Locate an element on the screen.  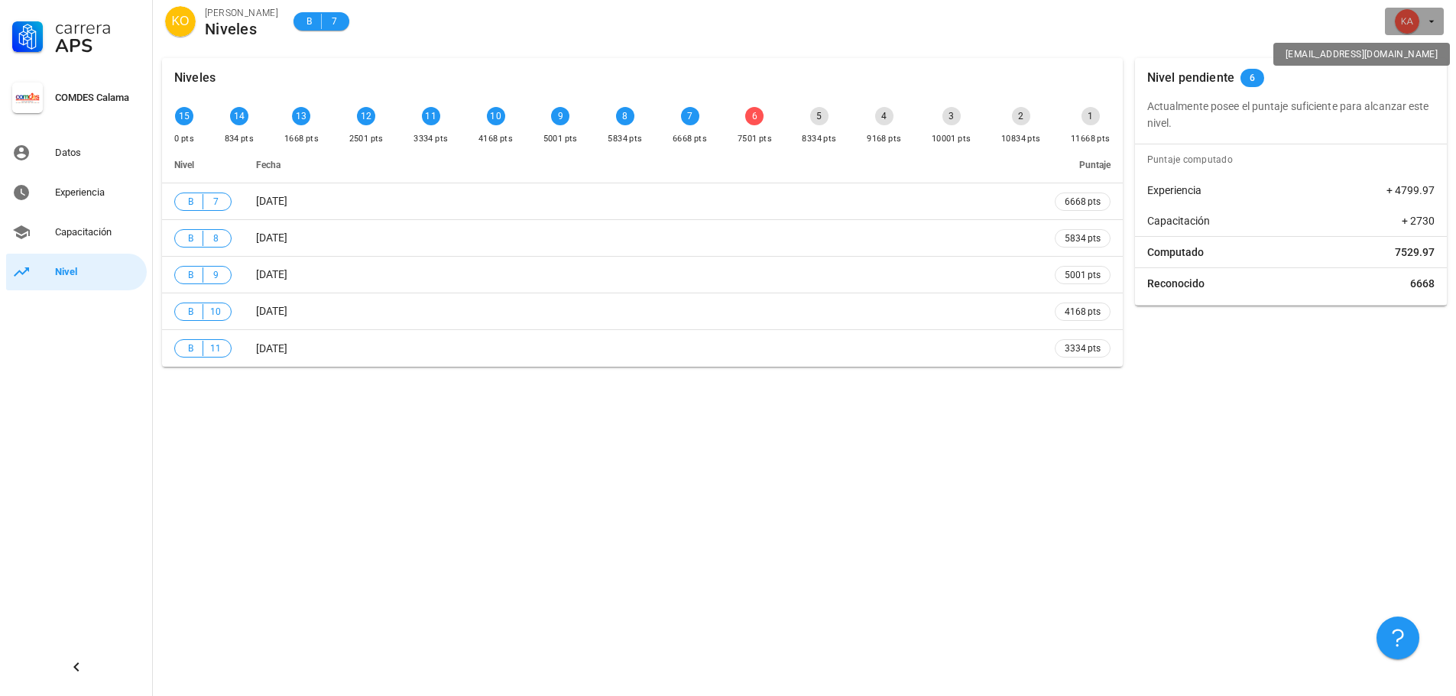
div: 9168 pts is located at coordinates (883, 139).